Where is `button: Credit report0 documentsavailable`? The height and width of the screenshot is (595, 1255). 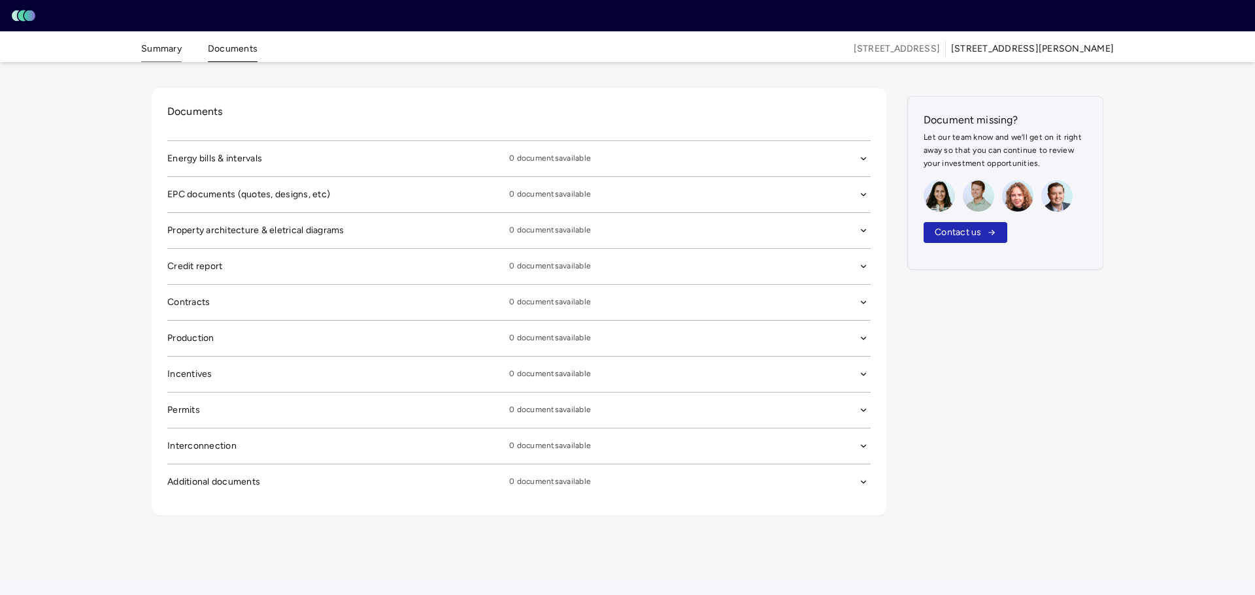
button: Credit report0 documentsavailable is located at coordinates (519, 267).